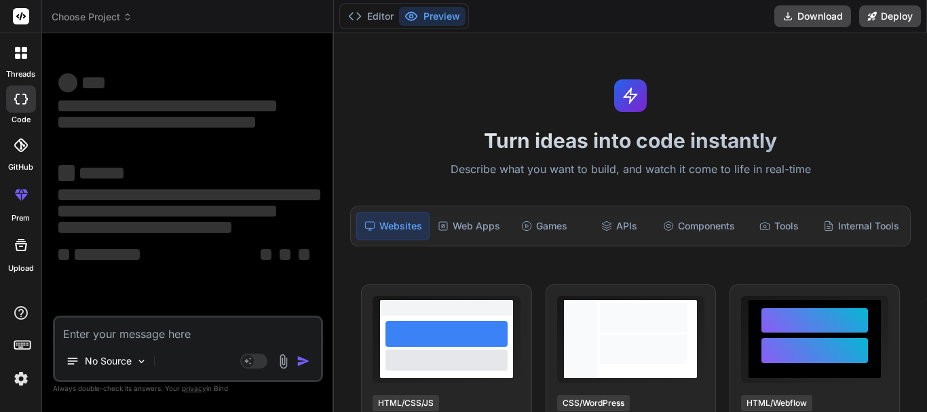 The width and height of the screenshot is (927, 412). Describe the element at coordinates (545, 226) in the screenshot. I see `div: Games` at that location.